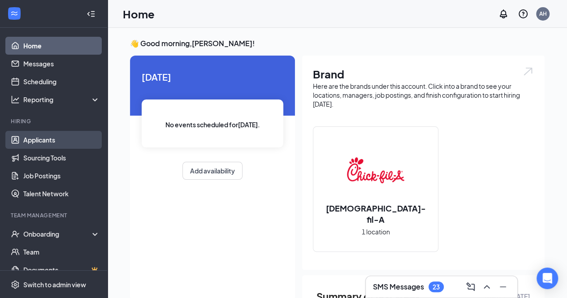 Image resolution: width=567 pixels, height=298 pixels. Describe the element at coordinates (487, 287) in the screenshot. I see `button: ChevronUp` at that location.